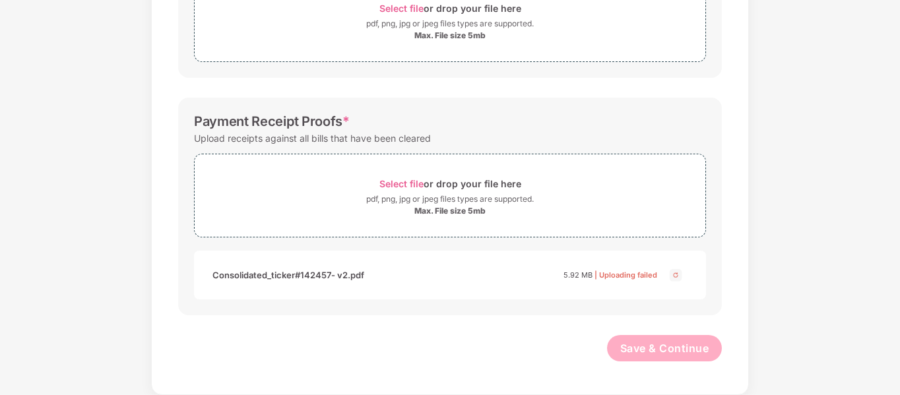  I want to click on div: Payment Receipt Proofs, so click(272, 121).